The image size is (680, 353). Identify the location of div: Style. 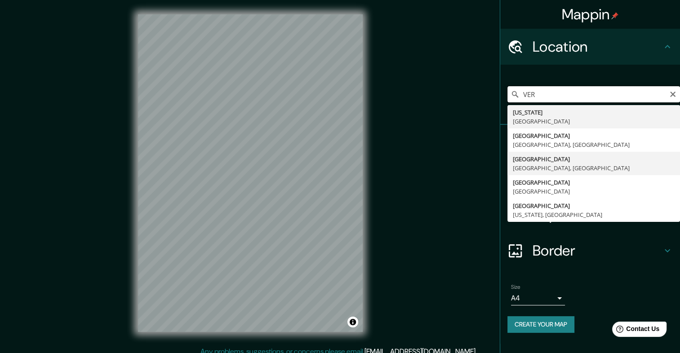
(590, 179).